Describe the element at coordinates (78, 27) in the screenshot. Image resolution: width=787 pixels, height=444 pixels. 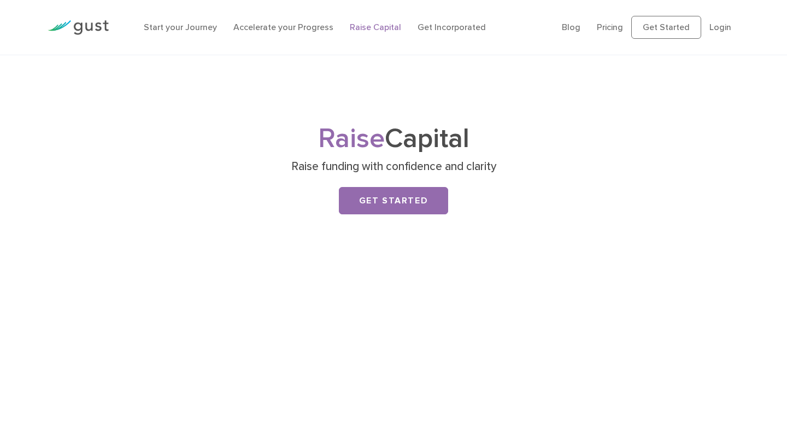
I see `img: Gust Logo` at that location.